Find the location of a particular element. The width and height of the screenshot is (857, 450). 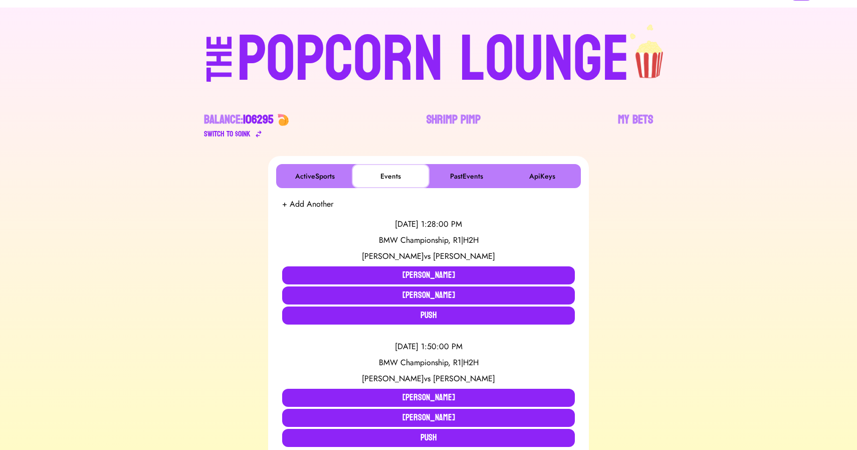

button: Events is located at coordinates (391, 176).